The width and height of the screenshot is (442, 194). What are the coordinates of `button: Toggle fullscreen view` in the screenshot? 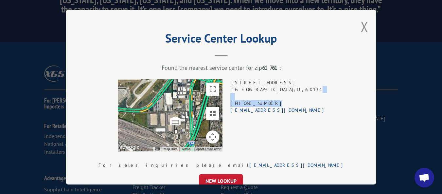 It's located at (213, 89).